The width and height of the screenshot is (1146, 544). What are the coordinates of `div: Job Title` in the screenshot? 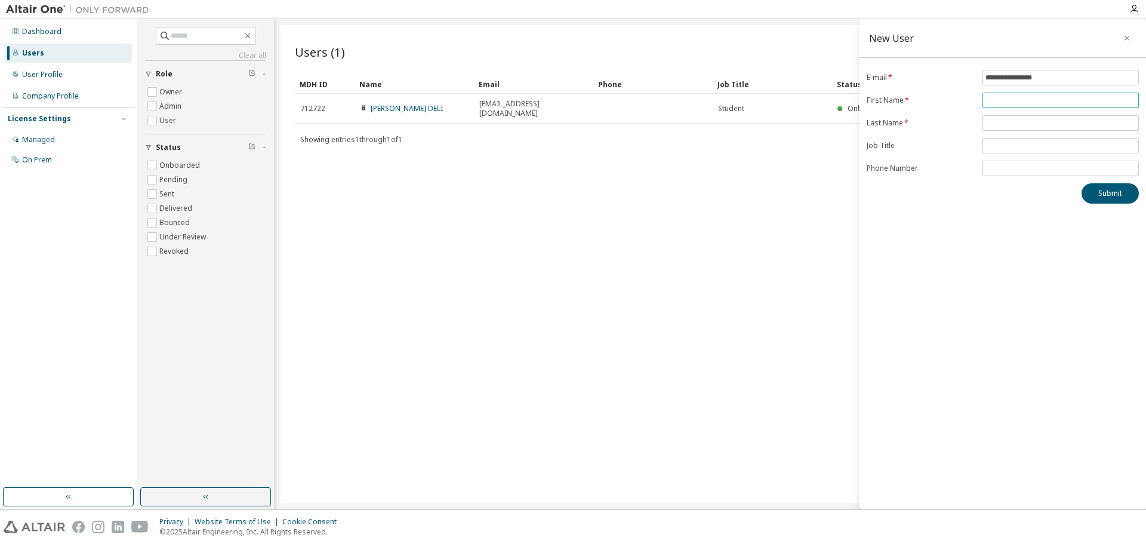 It's located at (773, 84).